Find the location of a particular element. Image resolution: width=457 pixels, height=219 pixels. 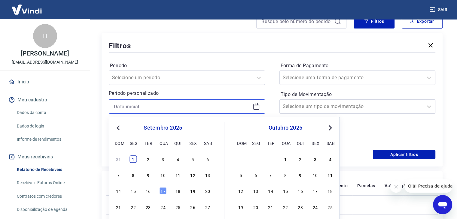

div: Choose segunda-feira, 20 de outubro de 2025 is located at coordinates (256, 207).